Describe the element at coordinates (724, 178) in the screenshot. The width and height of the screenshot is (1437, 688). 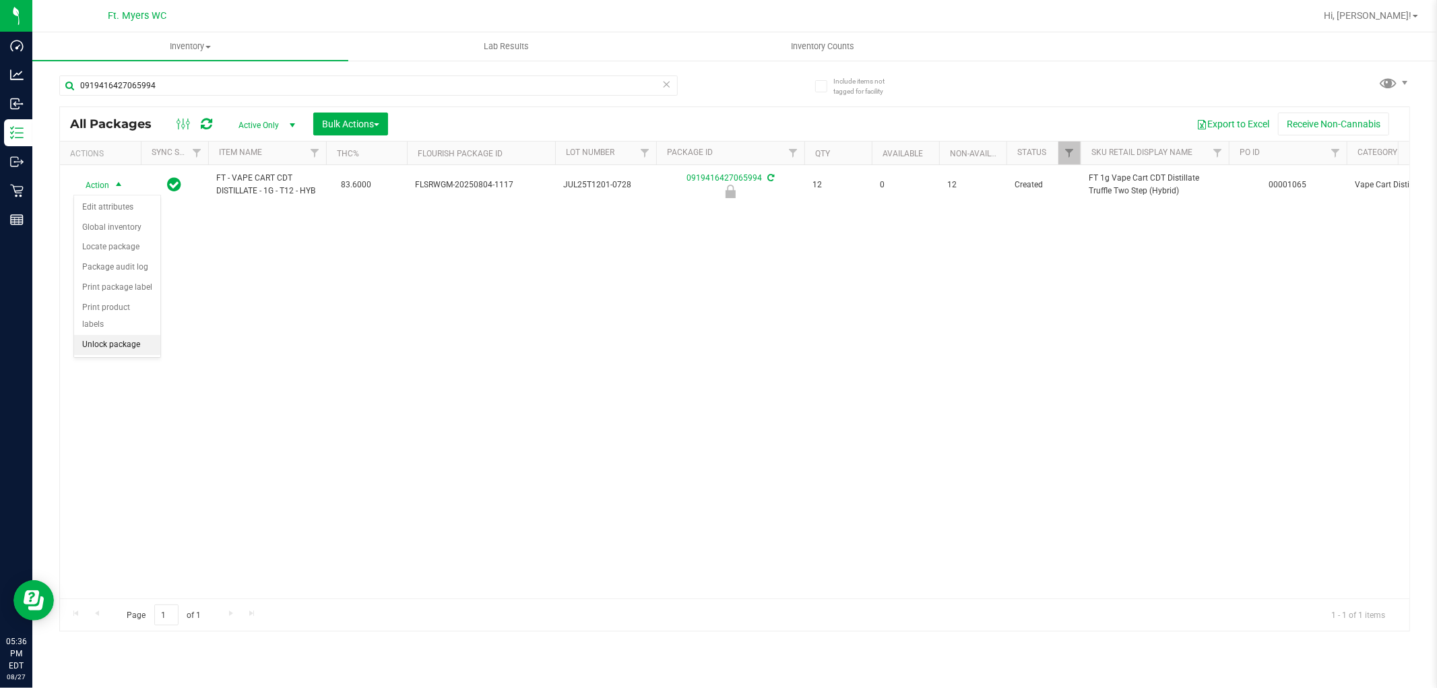
I see `a: 0919416427065994` at that location.